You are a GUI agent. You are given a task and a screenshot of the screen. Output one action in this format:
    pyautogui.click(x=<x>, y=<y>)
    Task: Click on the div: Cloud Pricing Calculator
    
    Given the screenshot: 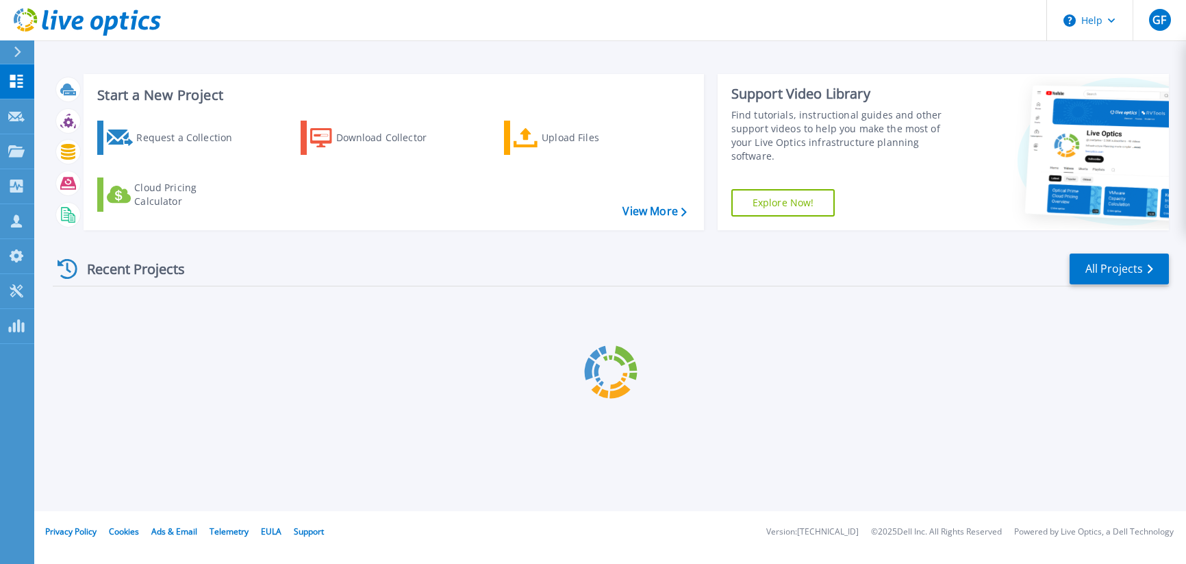 What is the action you would take?
    pyautogui.click(x=189, y=194)
    